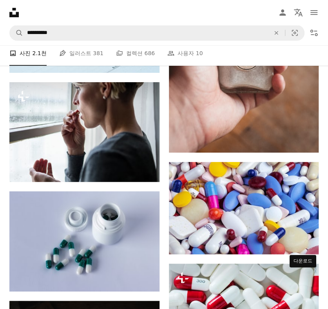 The width and height of the screenshot is (328, 309). Describe the element at coordinates (84, 241) in the screenshot. I see `img: 테이블 위에 놓인 알약 한 병` at that location.